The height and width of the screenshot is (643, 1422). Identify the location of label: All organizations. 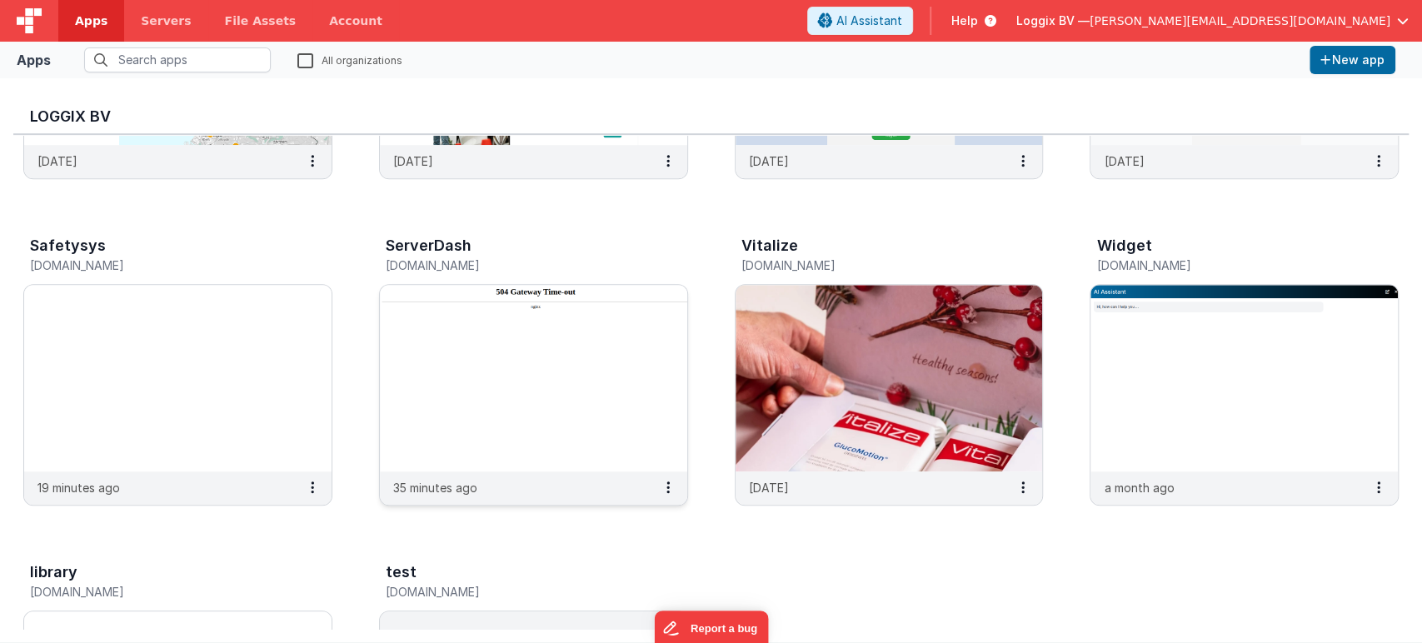
(350, 59).